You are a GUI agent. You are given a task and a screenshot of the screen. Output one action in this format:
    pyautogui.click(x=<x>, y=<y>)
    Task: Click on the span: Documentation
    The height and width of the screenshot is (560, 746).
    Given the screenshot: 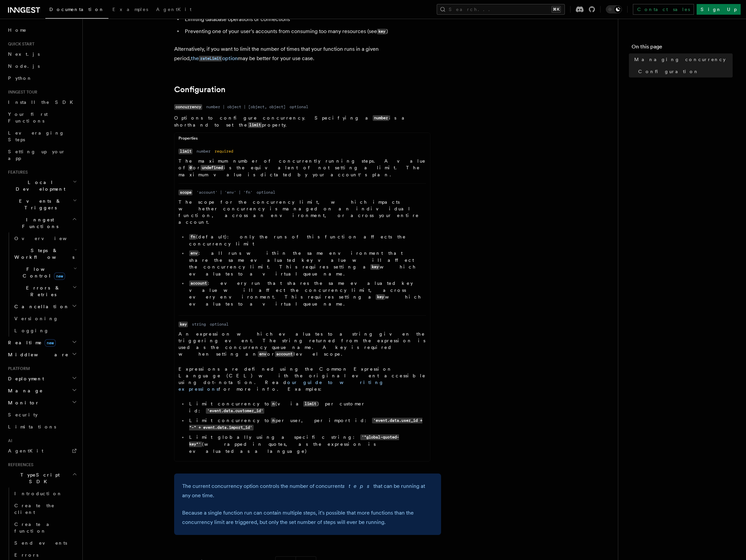 What is the action you would take?
    pyautogui.click(x=77, y=9)
    